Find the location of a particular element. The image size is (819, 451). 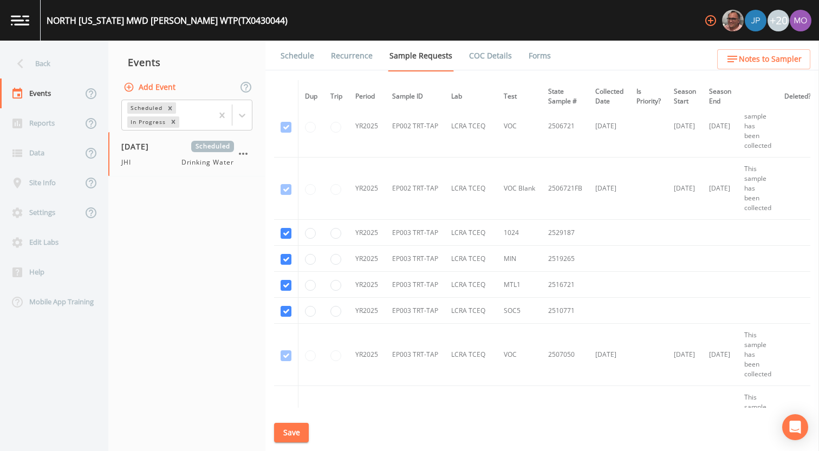

th: Trip is located at coordinates (337, 96).